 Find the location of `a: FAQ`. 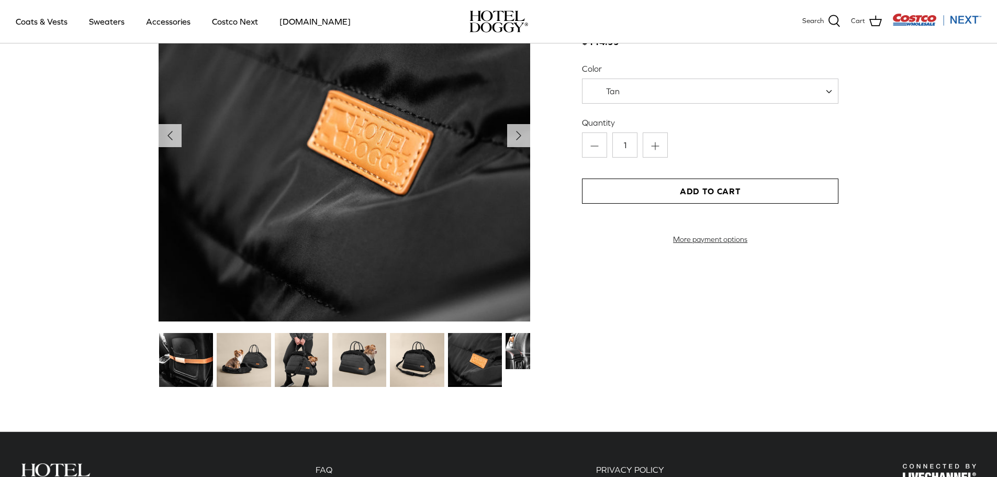

a: FAQ is located at coordinates (324, 469).